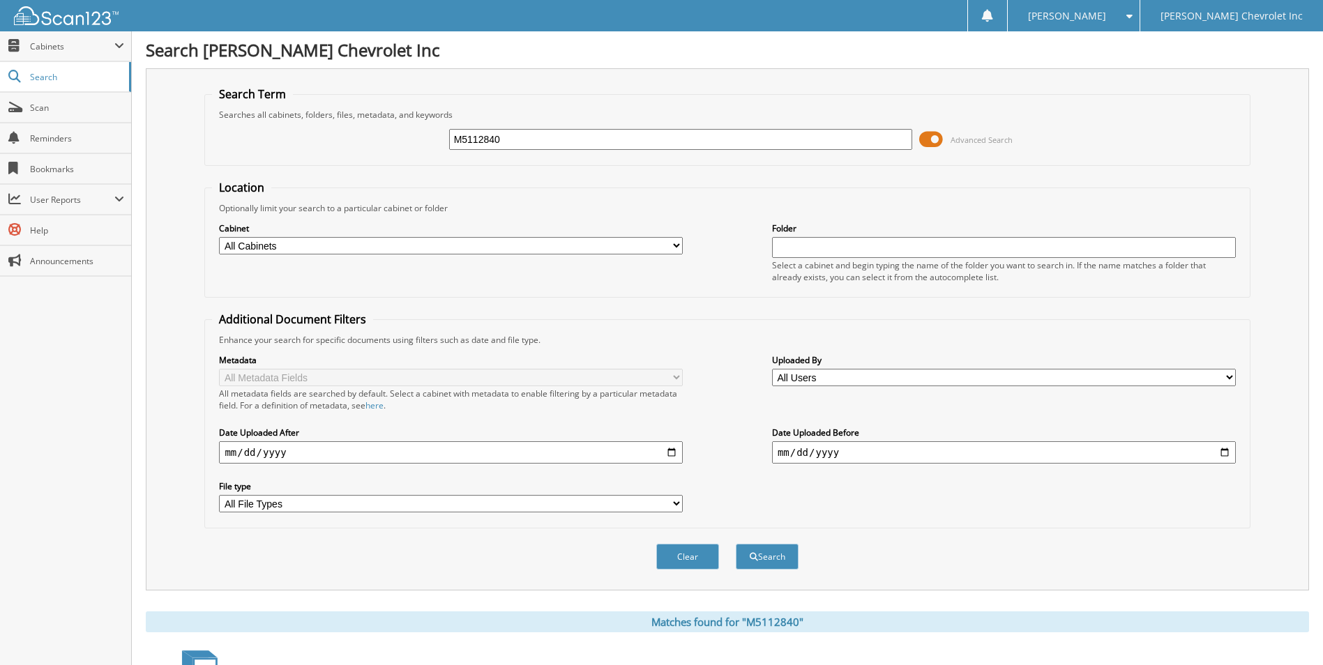  Describe the element at coordinates (241, 188) in the screenshot. I see `legend: Location` at that location.